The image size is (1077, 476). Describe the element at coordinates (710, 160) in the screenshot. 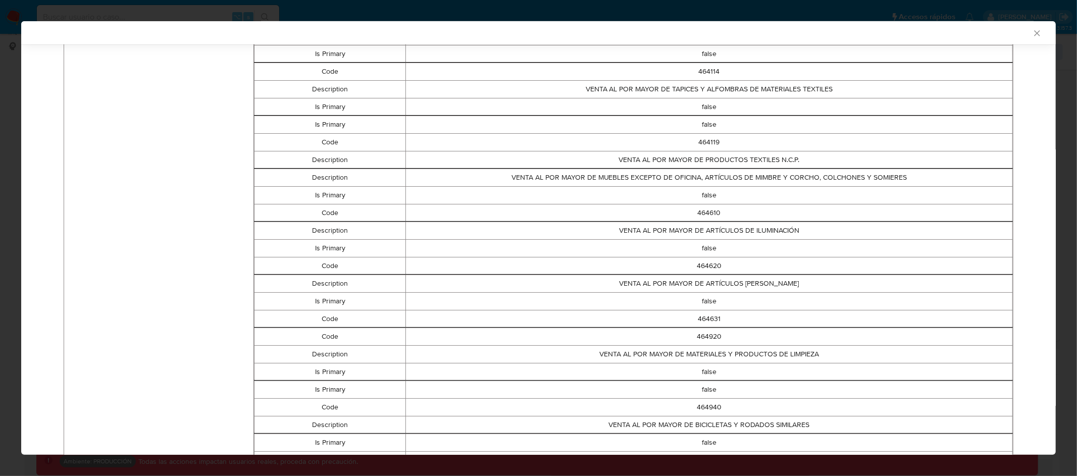

I see `td: VENTA AL POR MAYOR DE PRODUCTOS TEXTILES N.C.P.` at that location.